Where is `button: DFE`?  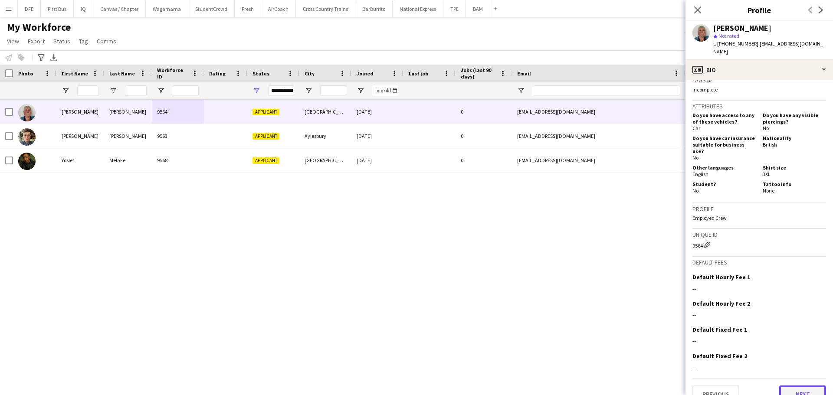
button: DFE is located at coordinates (29, 9).